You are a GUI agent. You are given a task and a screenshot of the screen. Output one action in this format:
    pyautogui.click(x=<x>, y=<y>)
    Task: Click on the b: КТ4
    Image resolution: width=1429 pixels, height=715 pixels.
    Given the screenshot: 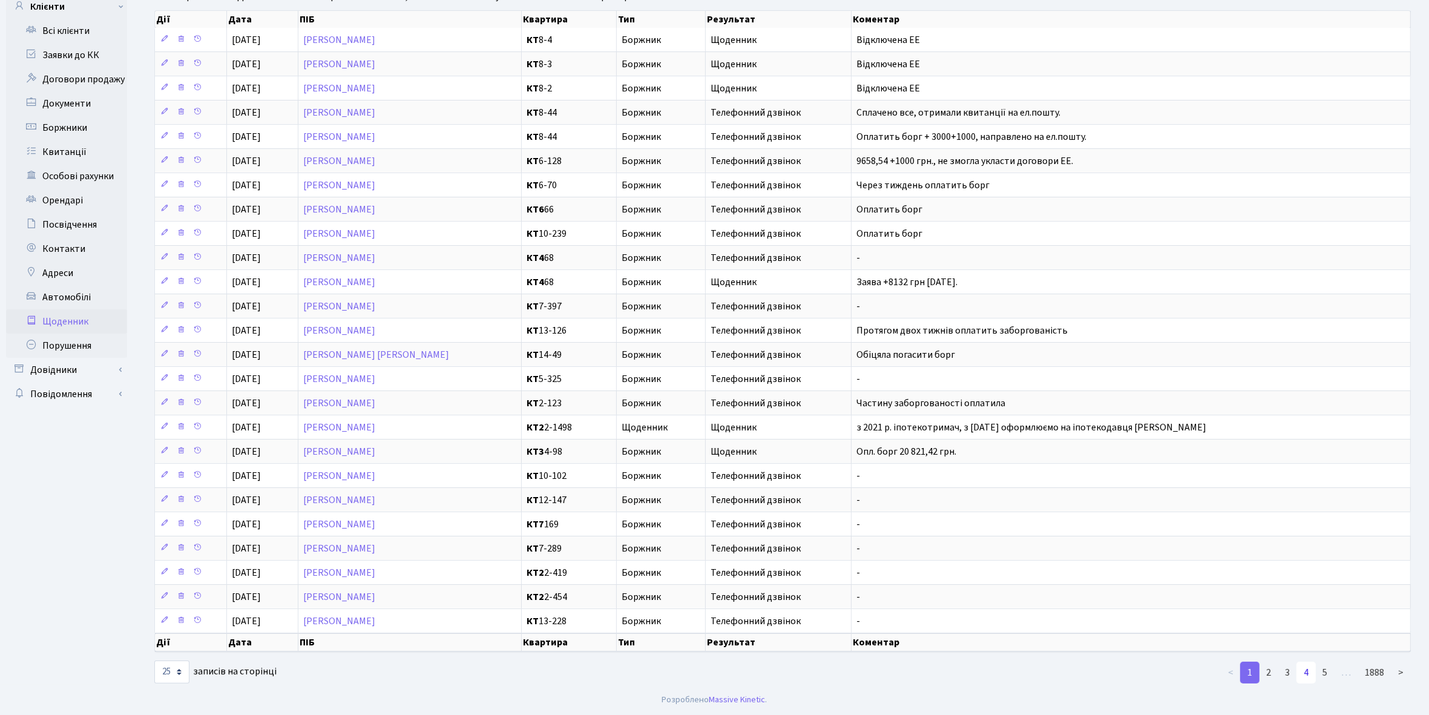 What is the action you would take?
    pyautogui.click(x=535, y=258)
    